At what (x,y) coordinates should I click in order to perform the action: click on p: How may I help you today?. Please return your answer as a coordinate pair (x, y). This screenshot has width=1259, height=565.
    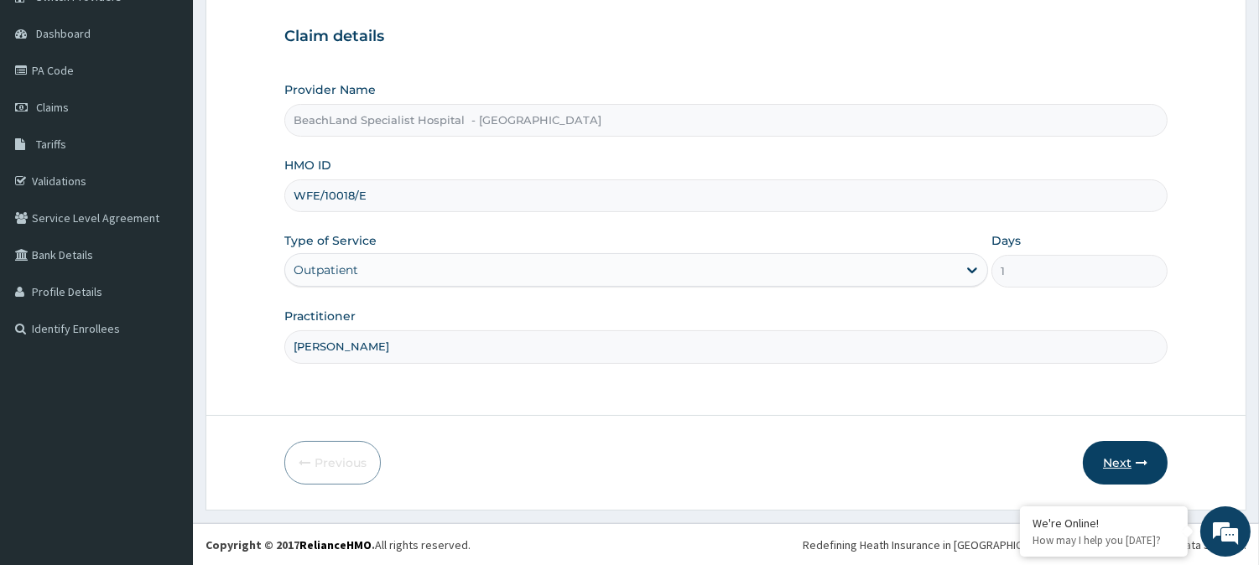
    Looking at the image, I should click on (1104, 540).